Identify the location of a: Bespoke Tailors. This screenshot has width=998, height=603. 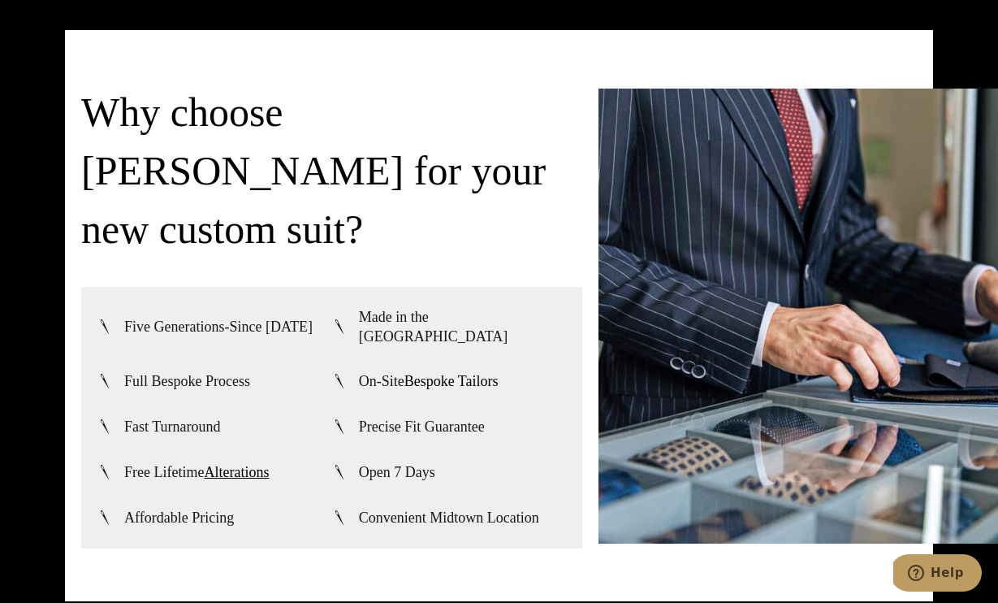
(452, 381).